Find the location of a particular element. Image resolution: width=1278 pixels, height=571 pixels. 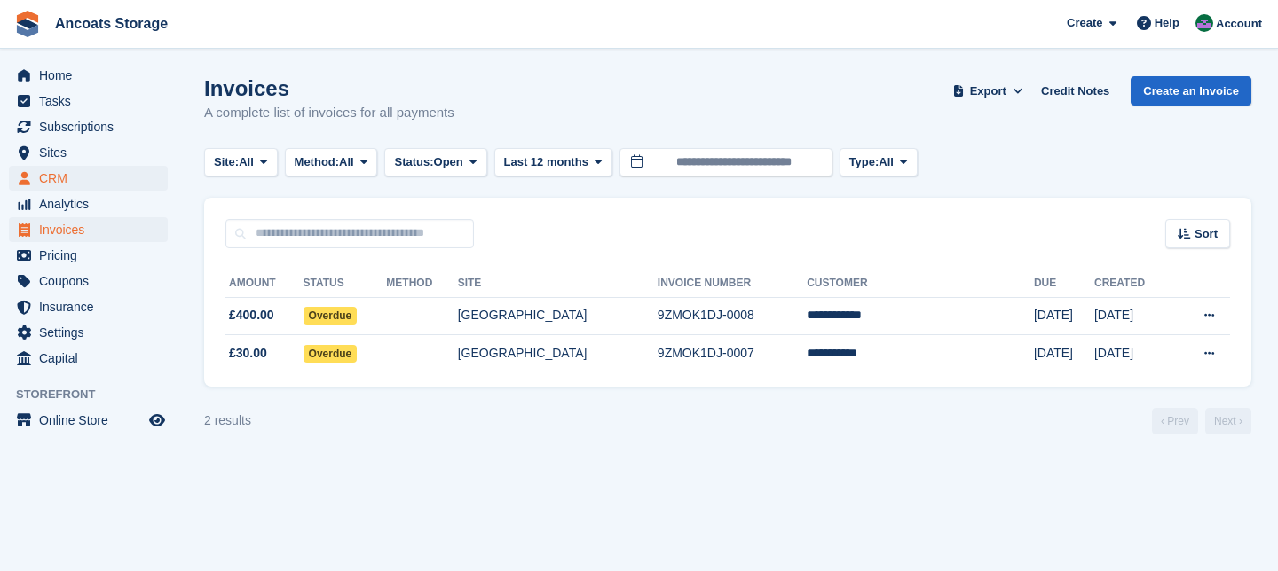

span: Last 12 months is located at coordinates (546, 162).